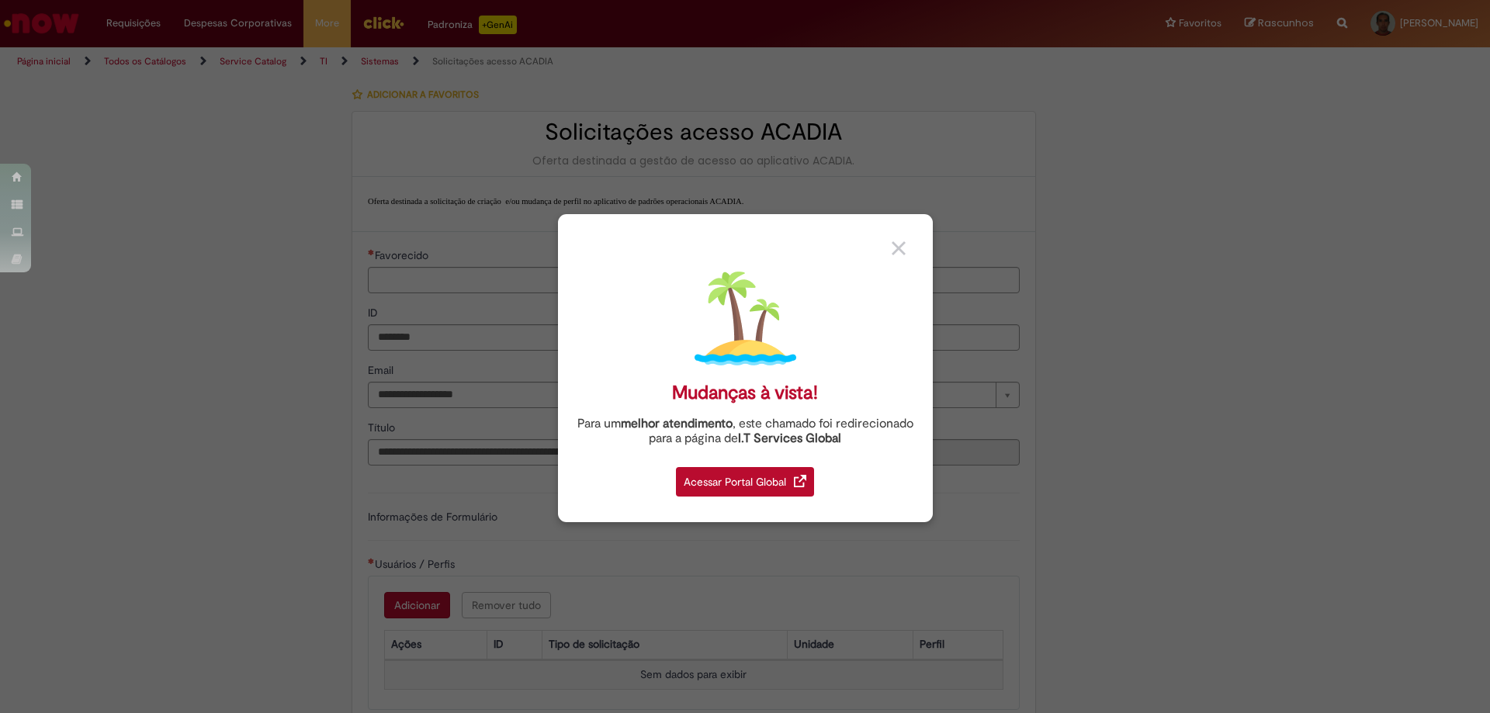  Describe the element at coordinates (745, 318) in the screenshot. I see `img: island.png` at that location.